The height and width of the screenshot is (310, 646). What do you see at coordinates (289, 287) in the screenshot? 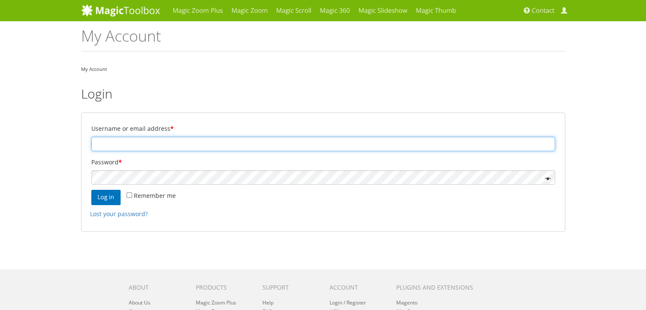
I see `h6: Support` at bounding box center [289, 287].